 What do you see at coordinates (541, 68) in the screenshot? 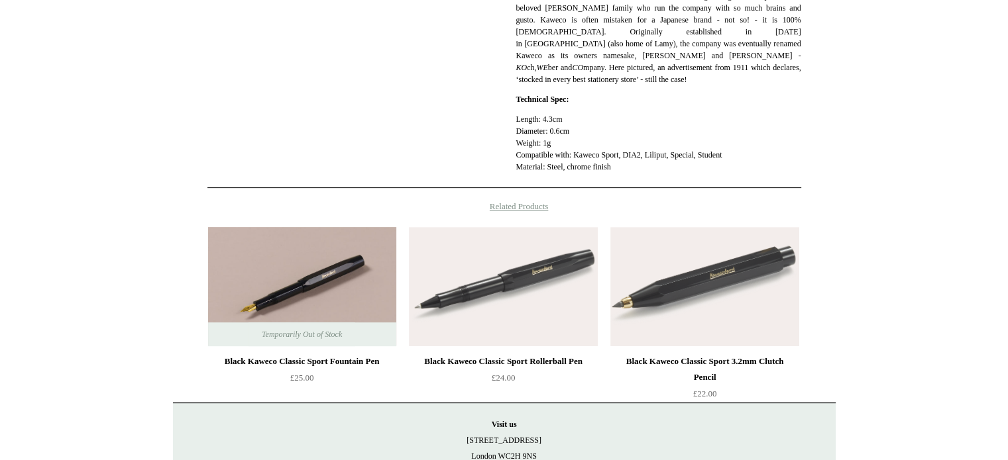
I see `em: WE` at bounding box center [541, 68].